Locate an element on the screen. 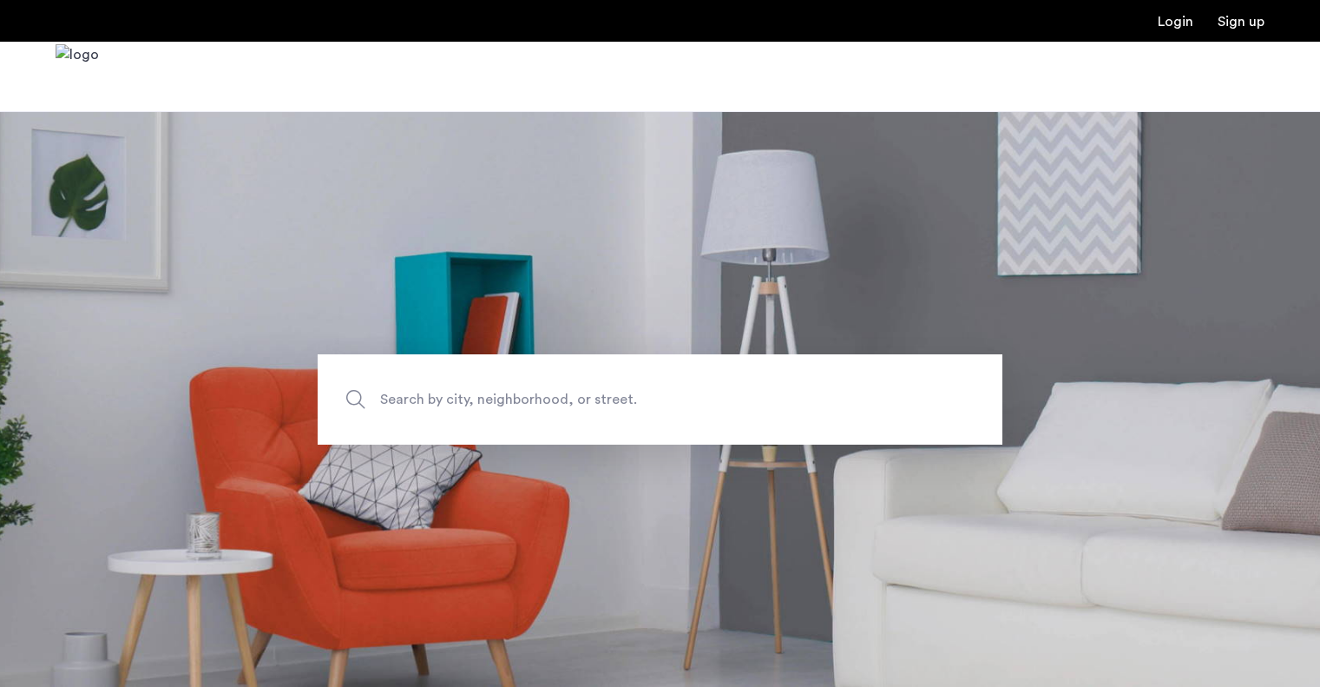  a: Registration is located at coordinates (1241, 22).